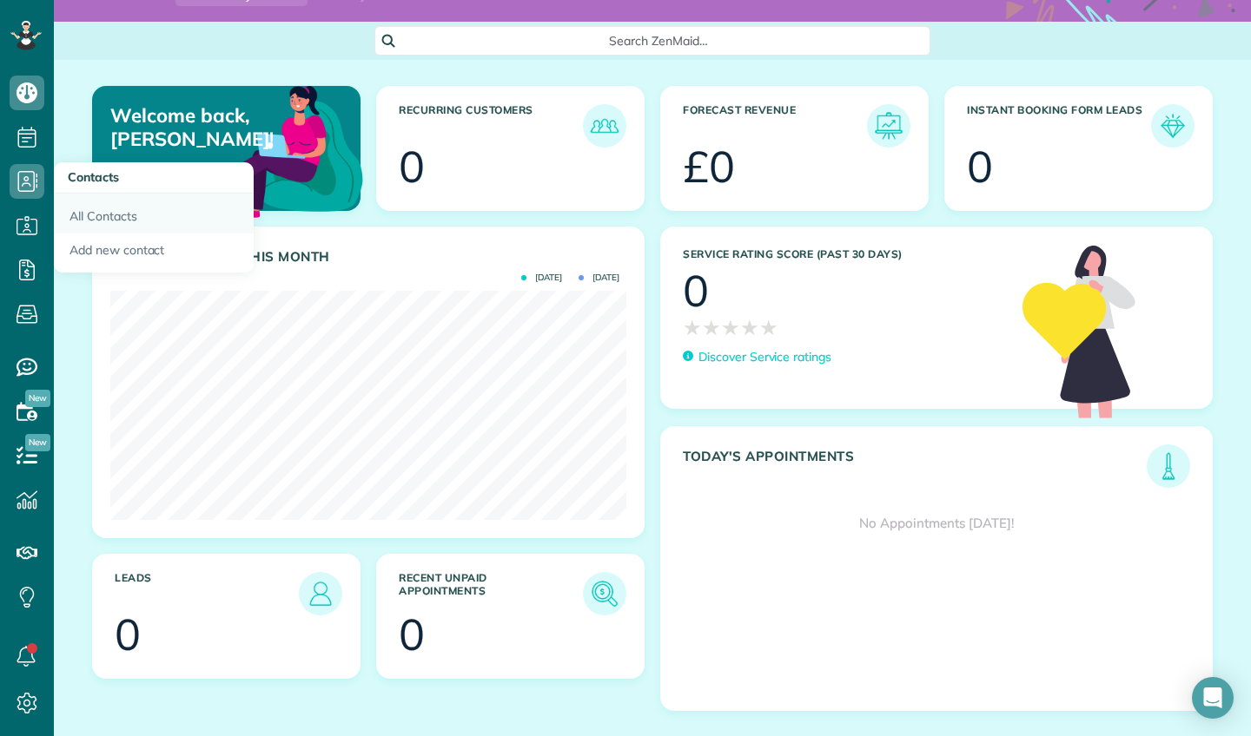  What do you see at coordinates (709, 167) in the screenshot?
I see `div: £0` at bounding box center [709, 167].